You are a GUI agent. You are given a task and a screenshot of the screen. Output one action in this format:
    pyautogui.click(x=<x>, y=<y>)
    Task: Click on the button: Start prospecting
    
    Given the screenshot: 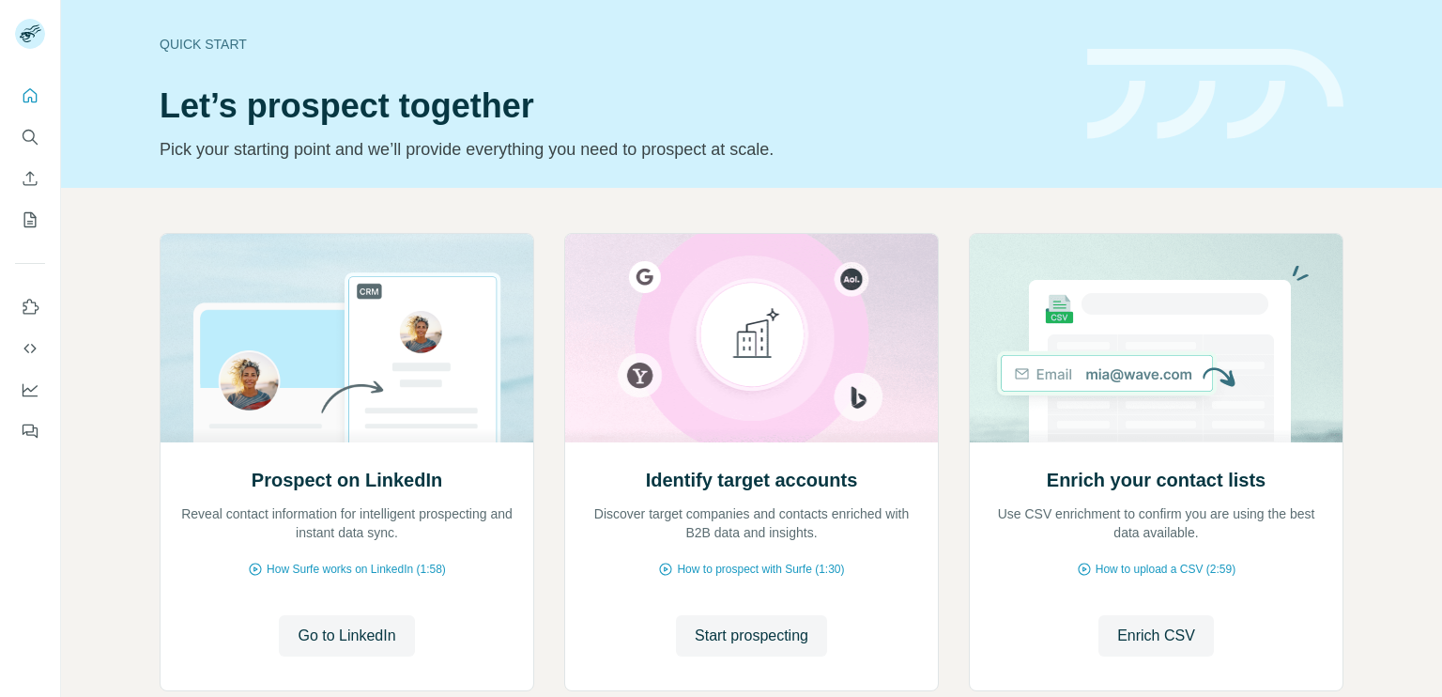 What is the action you would take?
    pyautogui.click(x=751, y=635)
    